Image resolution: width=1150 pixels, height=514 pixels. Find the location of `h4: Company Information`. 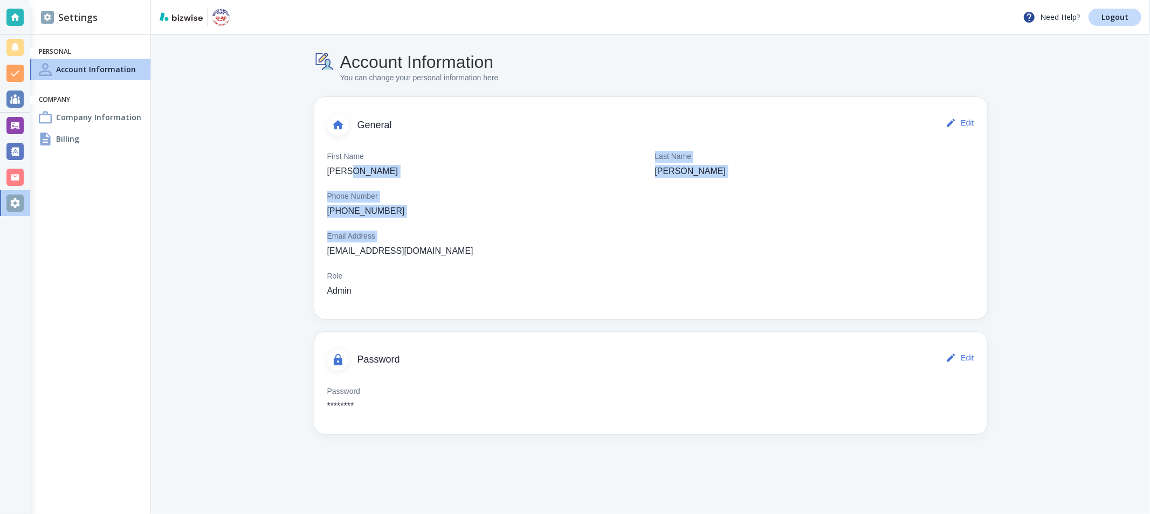

h4: Company Information is located at coordinates (99, 117).